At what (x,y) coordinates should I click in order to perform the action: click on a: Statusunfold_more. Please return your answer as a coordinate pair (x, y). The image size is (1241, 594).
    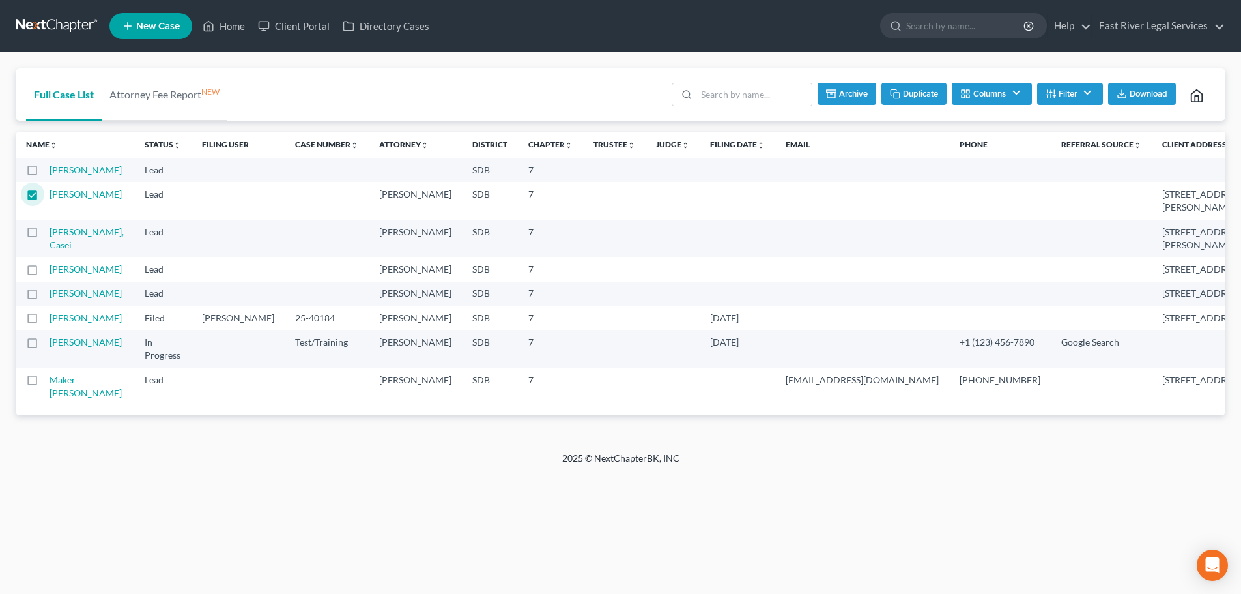
    Looking at the image, I should click on (163, 144).